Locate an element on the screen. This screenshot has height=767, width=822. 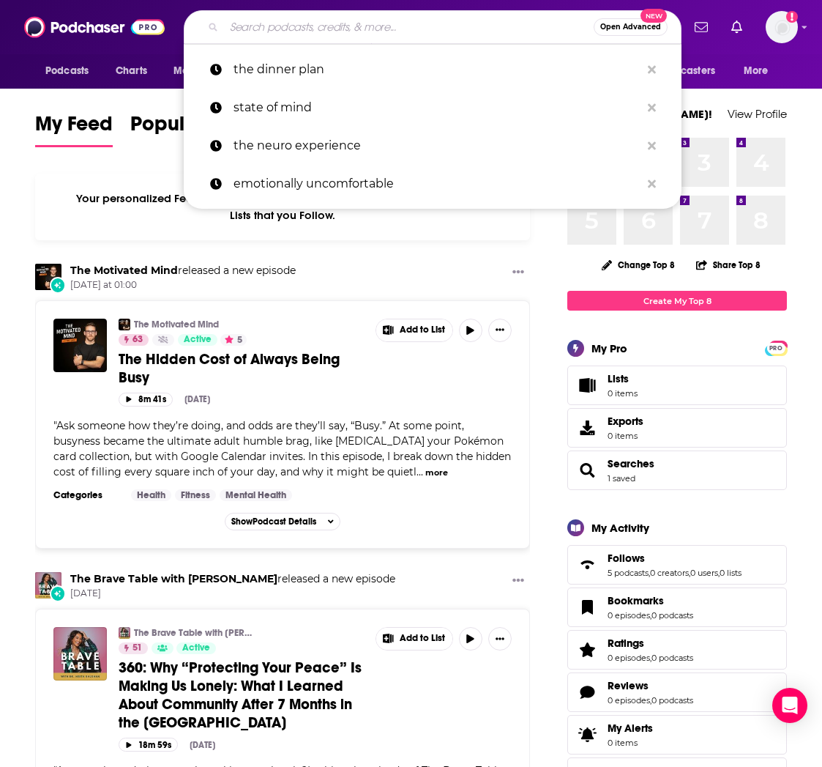
svg: Add a profile image is located at coordinates (792, 17).